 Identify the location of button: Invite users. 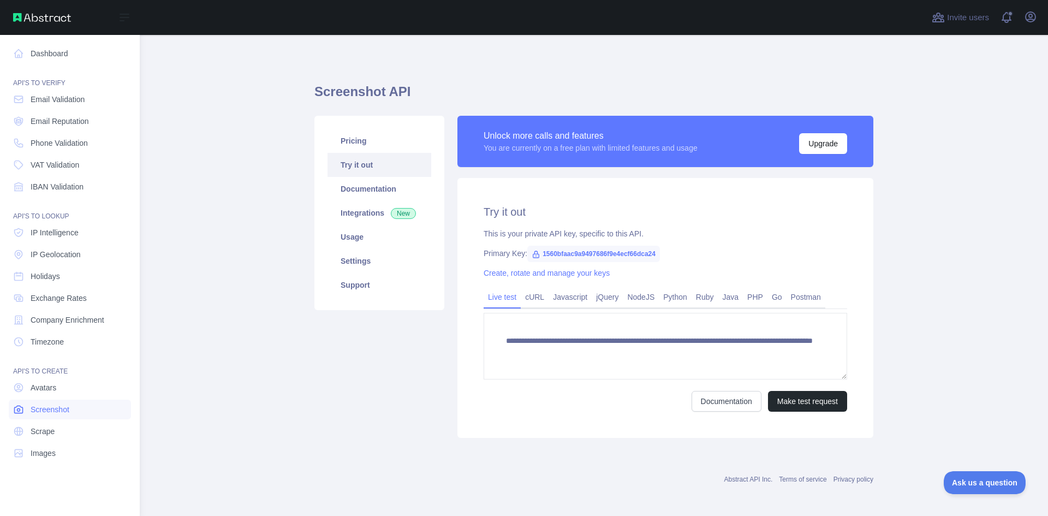
(960, 17).